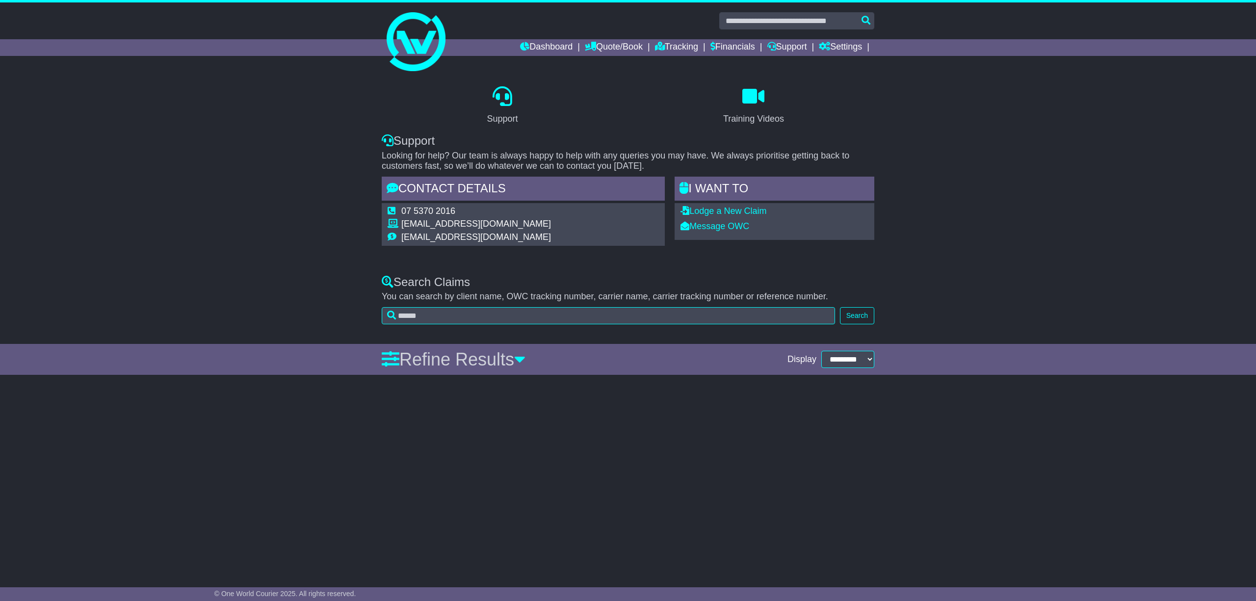 This screenshot has height=601, width=1256. Describe the element at coordinates (453, 359) in the screenshot. I see `a: Refine Results` at that location.